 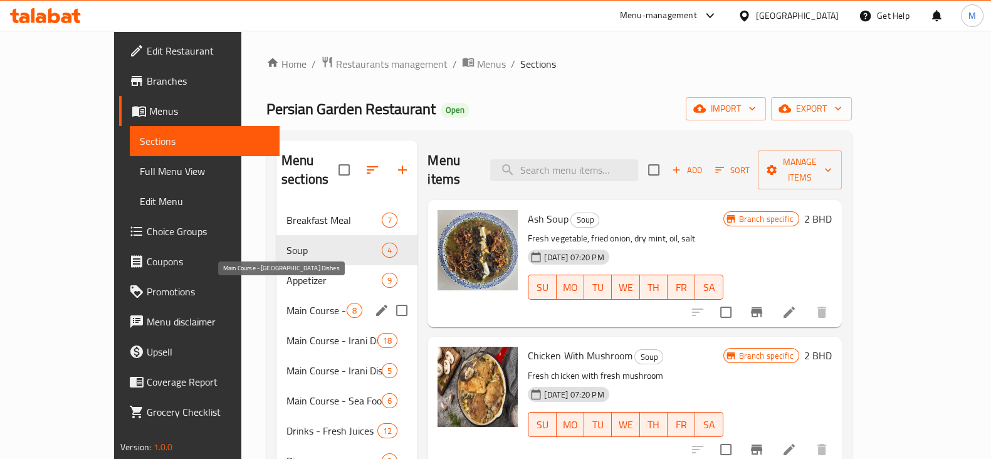 I want to click on a: Choice Groups, so click(x=199, y=231).